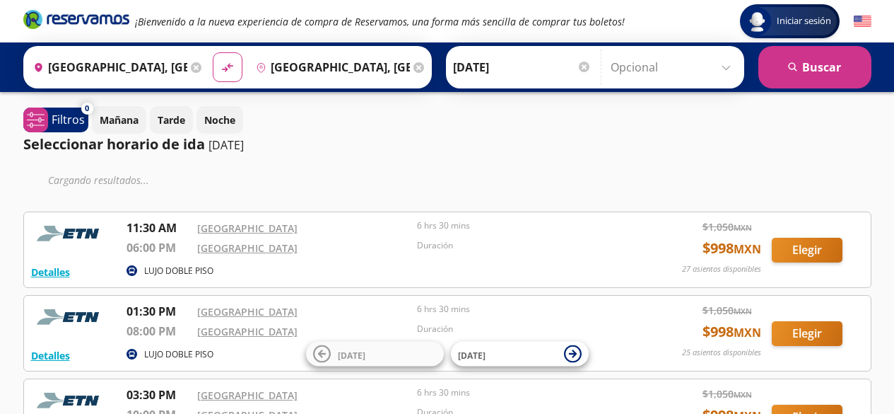 The height and width of the screenshot is (414, 894). Describe the element at coordinates (722, 269) in the screenshot. I see `p: 27 asientos disponibles` at that location.